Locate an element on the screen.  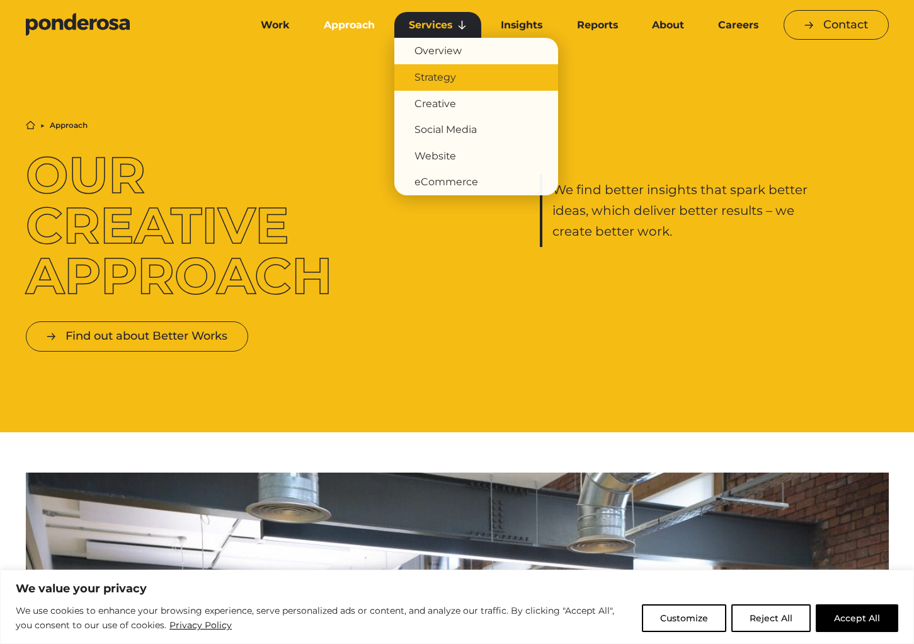
a: Website is located at coordinates (476, 156).